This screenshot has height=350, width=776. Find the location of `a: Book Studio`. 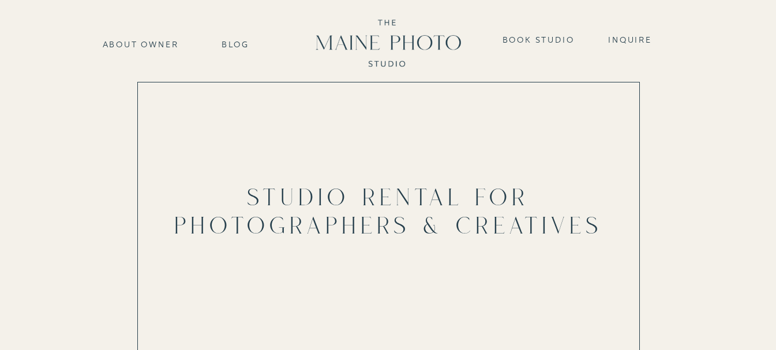

a: Book Studio is located at coordinates (538, 38).